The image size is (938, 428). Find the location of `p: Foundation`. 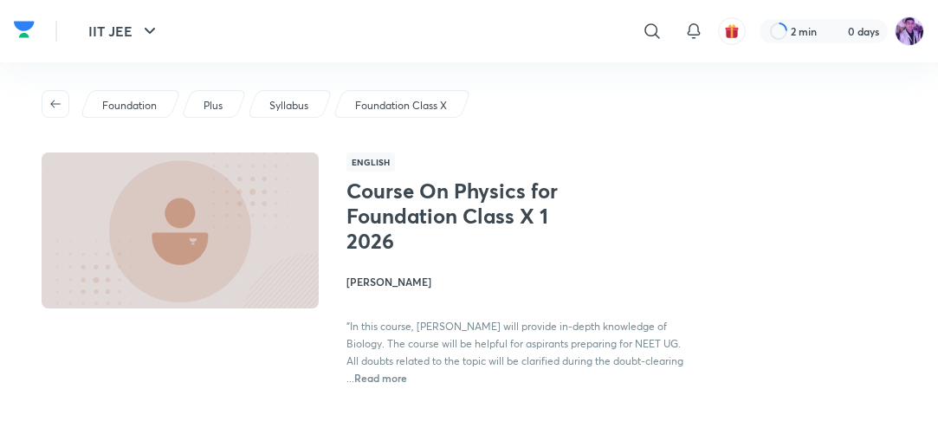

p: Foundation is located at coordinates (129, 106).